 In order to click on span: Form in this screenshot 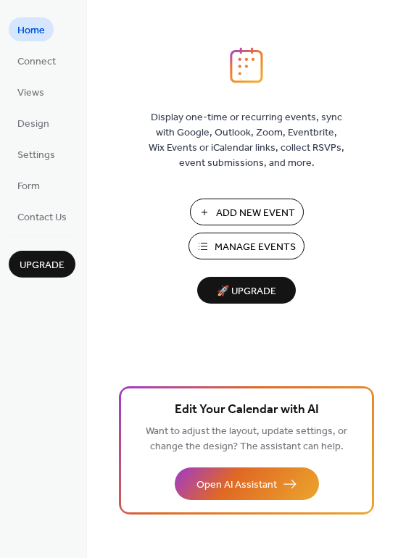, I will do `click(28, 186)`.